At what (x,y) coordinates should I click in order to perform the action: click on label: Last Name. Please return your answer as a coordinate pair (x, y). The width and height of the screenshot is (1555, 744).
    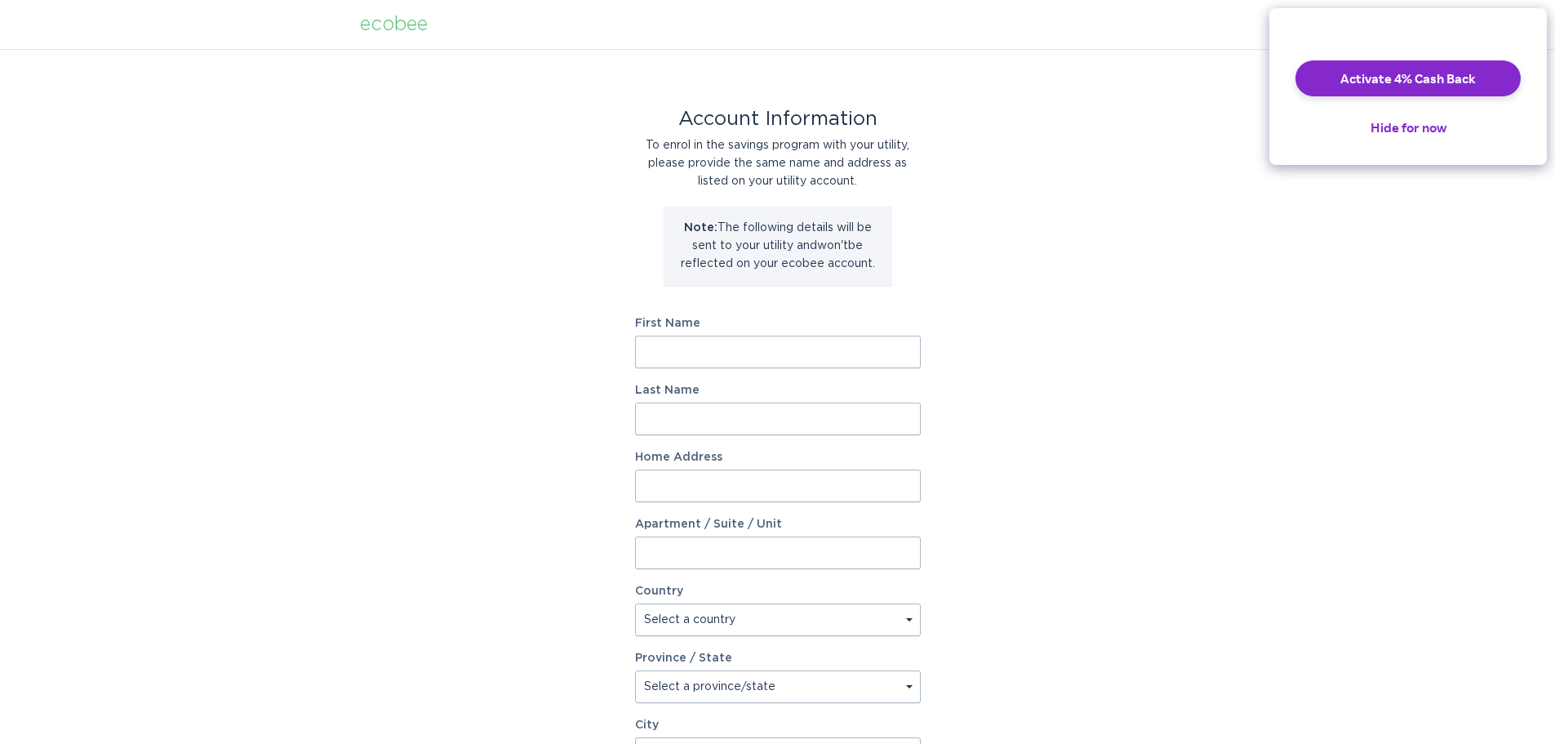
    Looking at the image, I should click on (778, 390).